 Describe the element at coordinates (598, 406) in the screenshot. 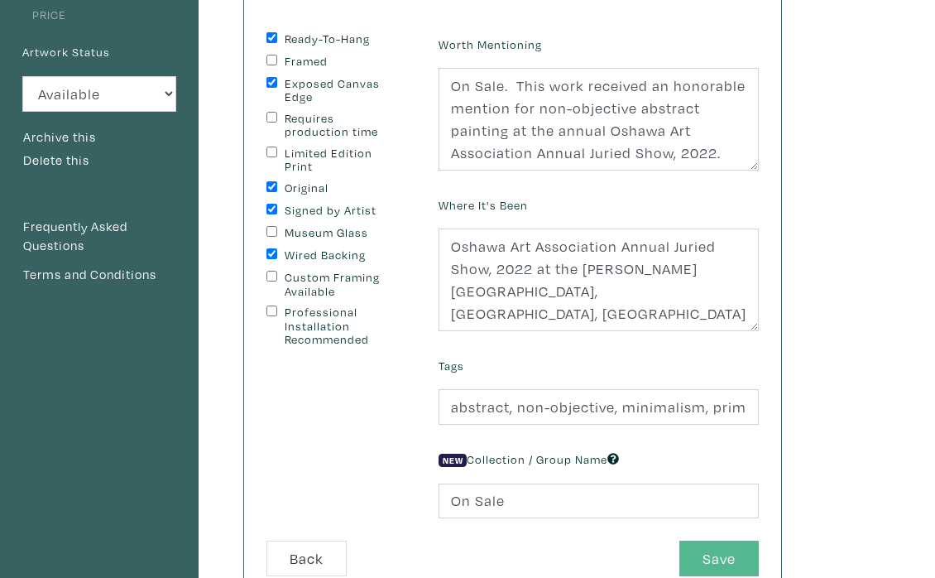

I see `input: Ex. abstracts, blue, minimalist, people, animals, bright, etc.` at that location.